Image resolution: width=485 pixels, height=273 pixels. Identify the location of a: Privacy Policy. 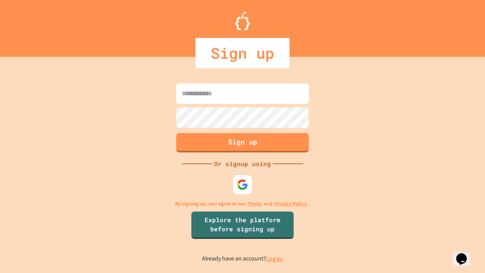
(291, 204).